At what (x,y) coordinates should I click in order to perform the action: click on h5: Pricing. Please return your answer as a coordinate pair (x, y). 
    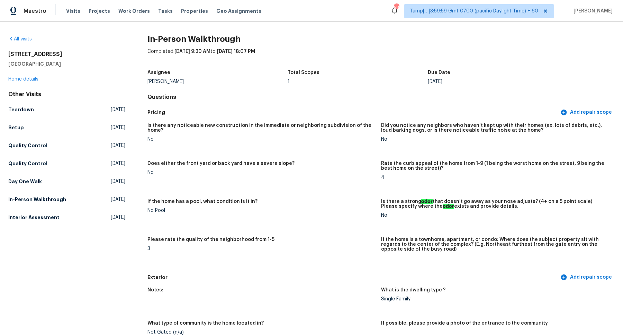
    Looking at the image, I should click on (353, 112).